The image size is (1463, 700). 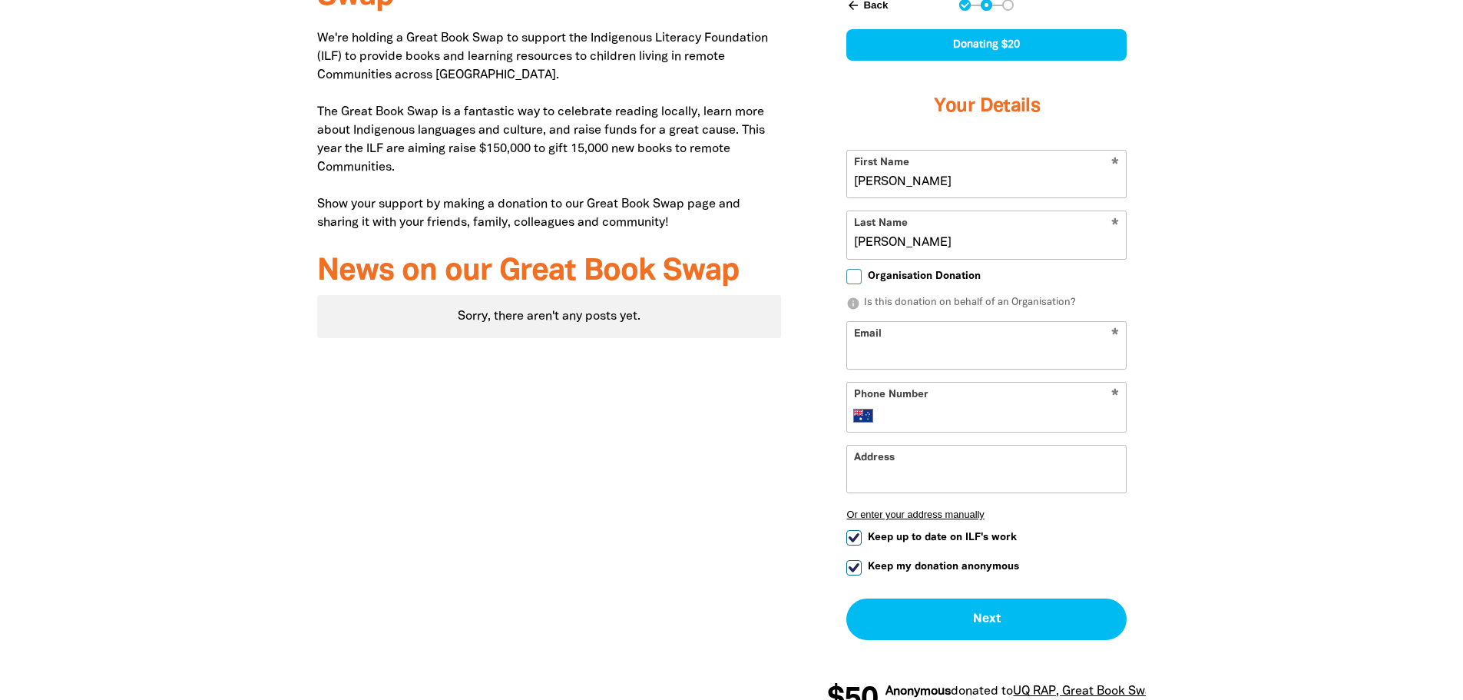 I want to click on div: Sorry, there aren't any posts yet., so click(x=549, y=316).